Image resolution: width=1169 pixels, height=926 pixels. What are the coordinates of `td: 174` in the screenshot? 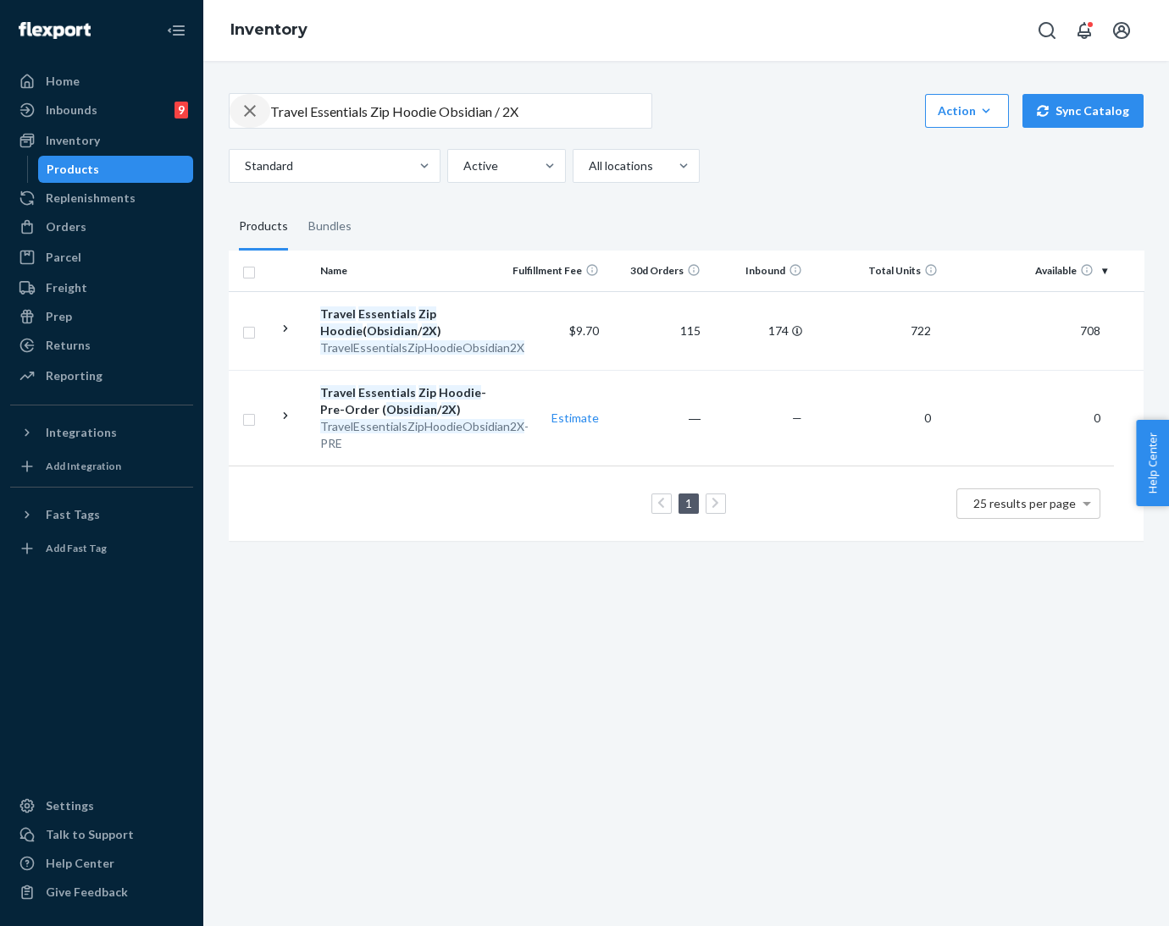 It's located at (758, 330).